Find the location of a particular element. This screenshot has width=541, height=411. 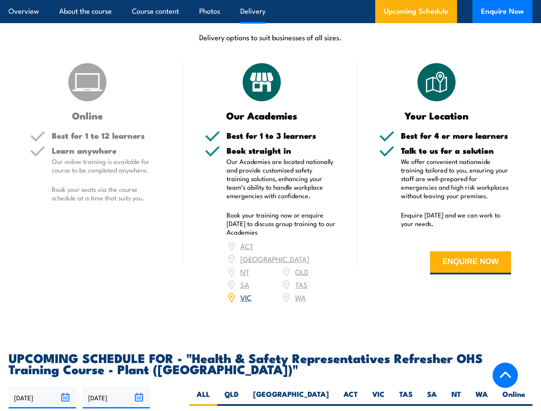

input: To date is located at coordinates (116, 397).